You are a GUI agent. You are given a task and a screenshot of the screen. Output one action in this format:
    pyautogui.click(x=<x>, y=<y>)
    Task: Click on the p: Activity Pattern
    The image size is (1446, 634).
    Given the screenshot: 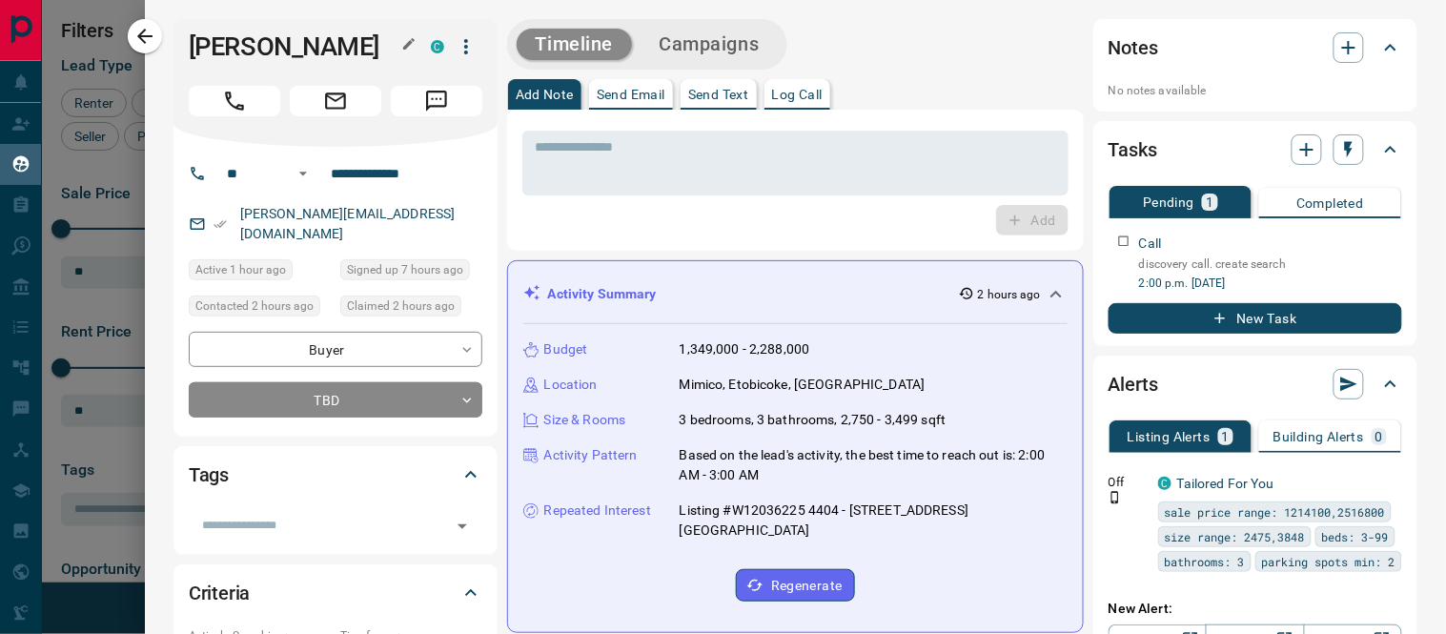 What is the action you would take?
    pyautogui.click(x=591, y=455)
    